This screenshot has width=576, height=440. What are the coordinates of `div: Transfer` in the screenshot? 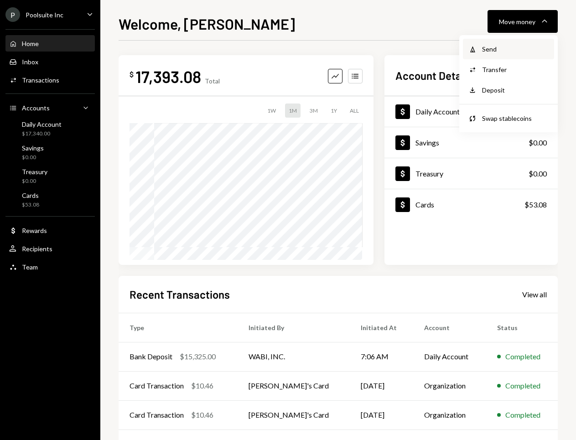 It's located at (515, 69).